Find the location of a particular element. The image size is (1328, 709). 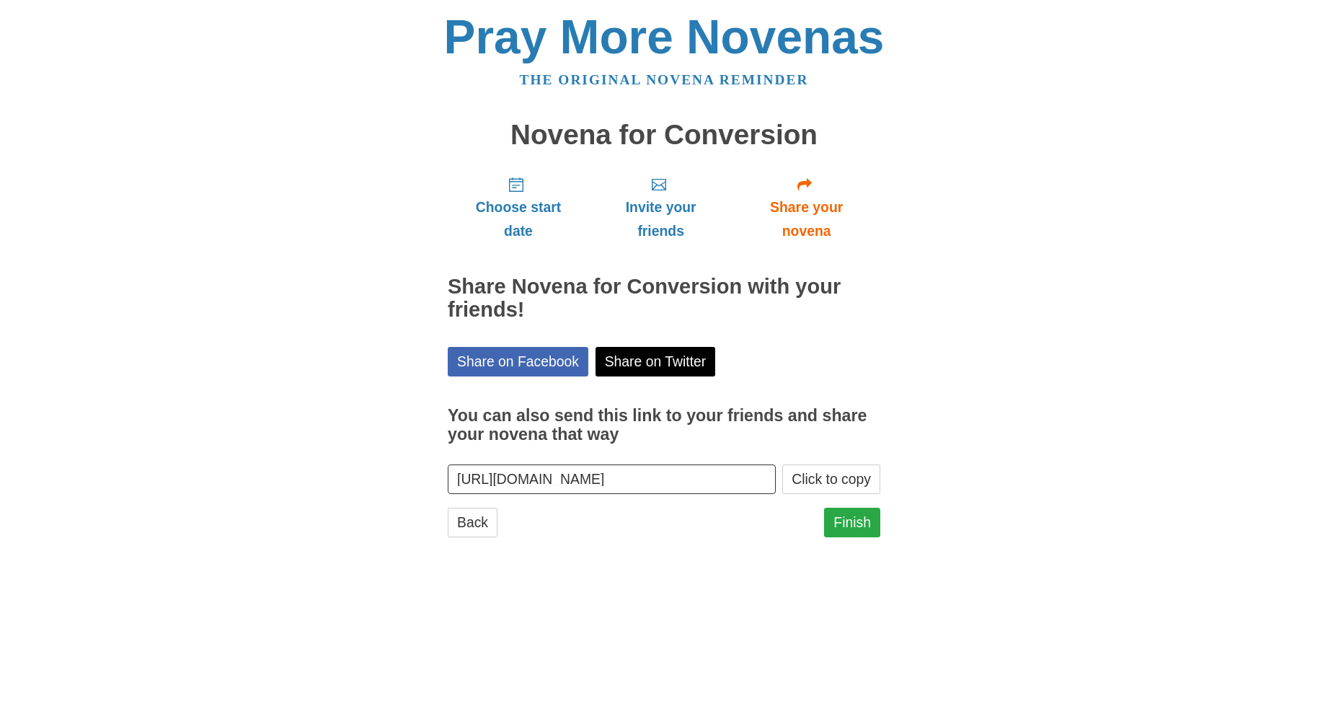

a: Finish is located at coordinates (852, 522).